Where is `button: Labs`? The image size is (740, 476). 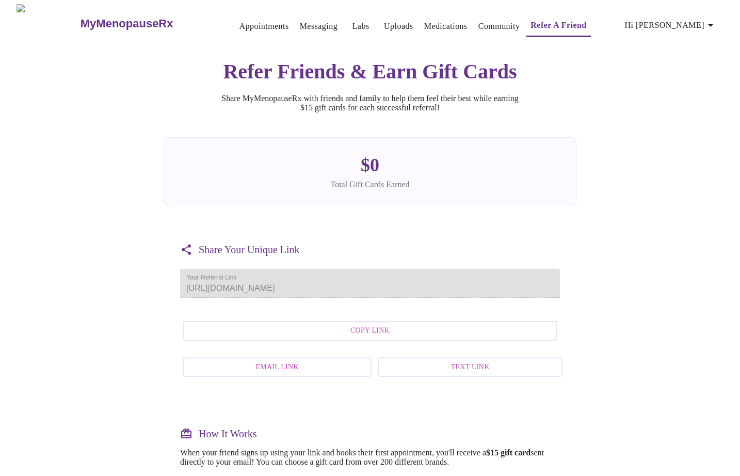 button: Labs is located at coordinates (361, 26).